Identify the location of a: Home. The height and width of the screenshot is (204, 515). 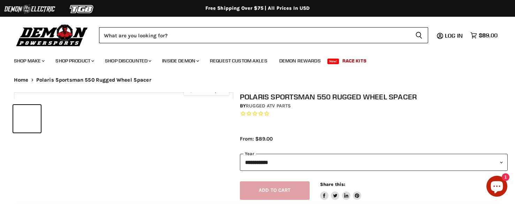
(21, 80).